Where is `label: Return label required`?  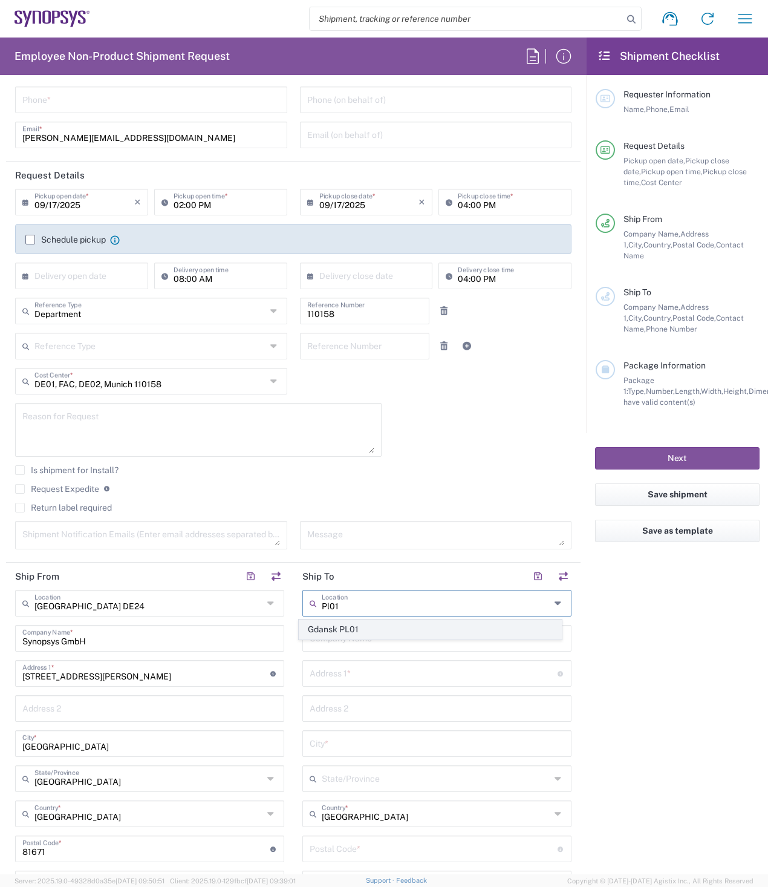
label: Return label required is located at coordinates (64, 508).